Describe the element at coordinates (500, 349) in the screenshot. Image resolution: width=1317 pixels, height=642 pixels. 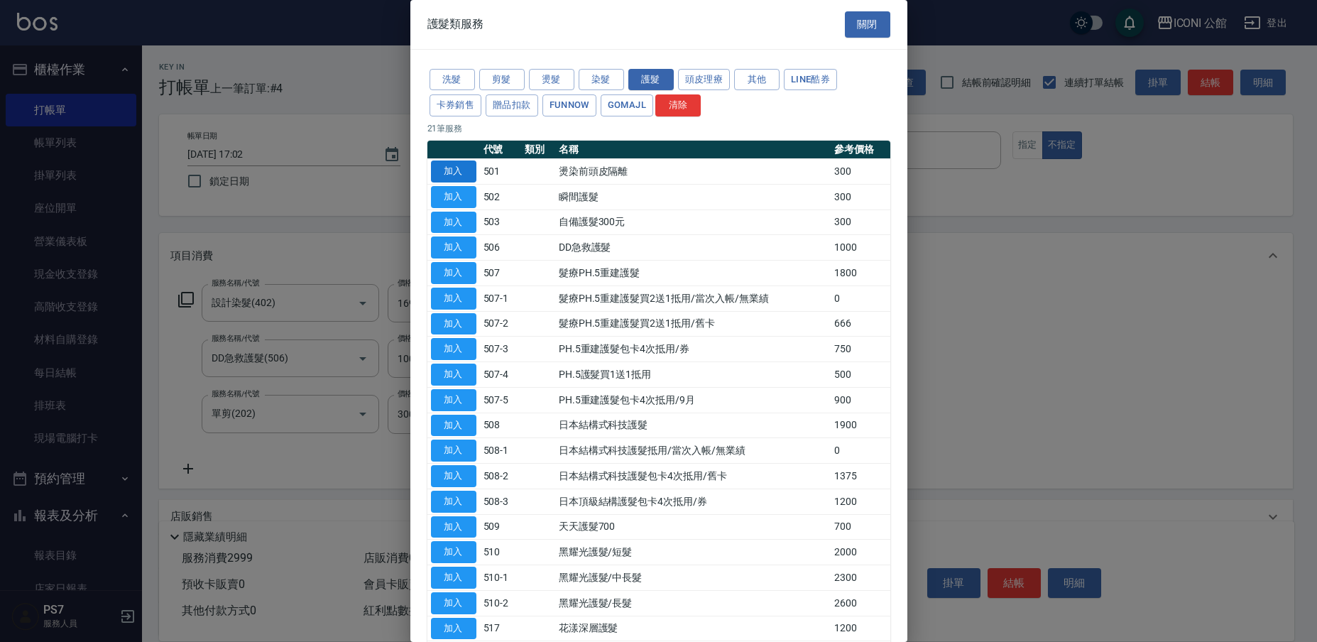
I see `td: 507-3` at that location.